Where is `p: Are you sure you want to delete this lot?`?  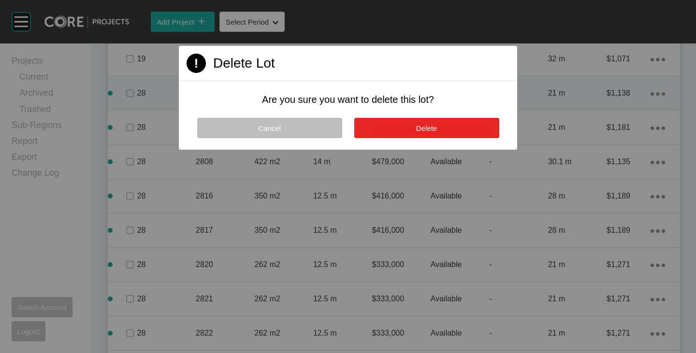 p: Are you sure you want to delete this lot? is located at coordinates (348, 100).